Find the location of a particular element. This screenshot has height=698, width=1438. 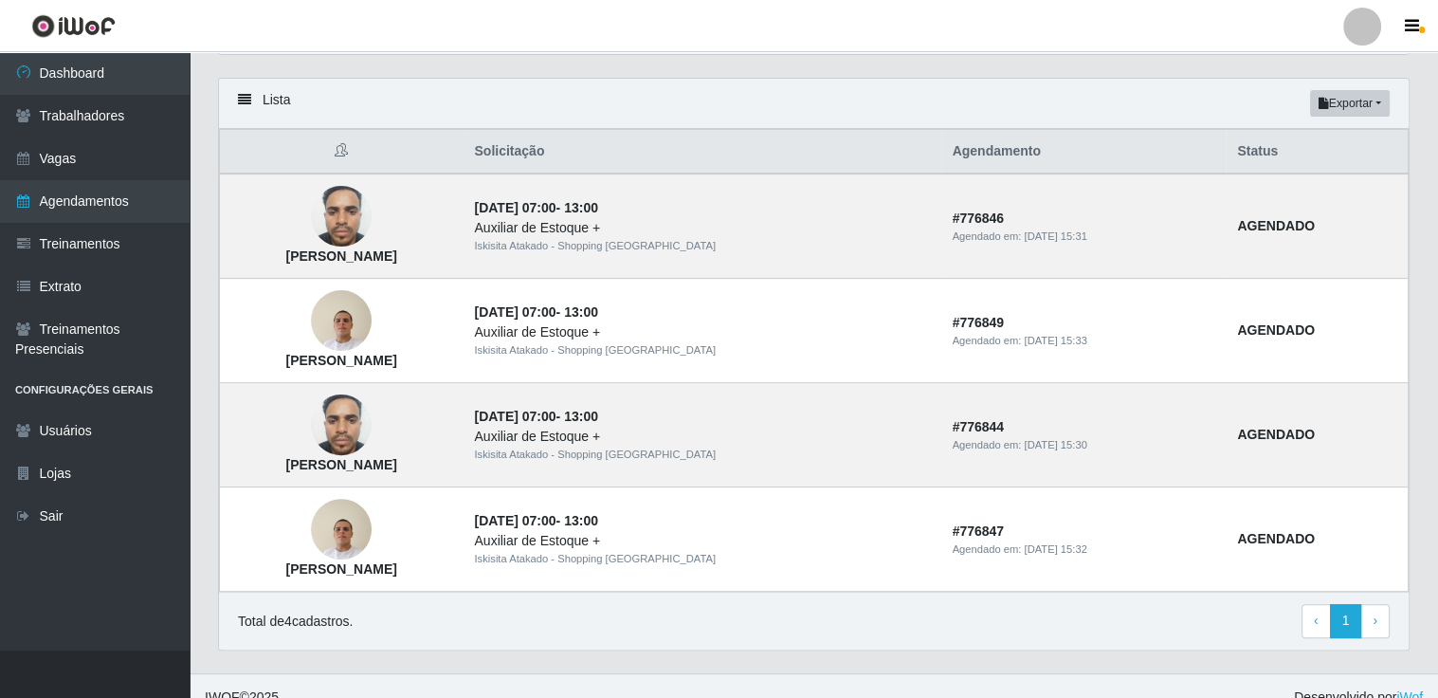

img: CoreUI Logo is located at coordinates (73, 26).